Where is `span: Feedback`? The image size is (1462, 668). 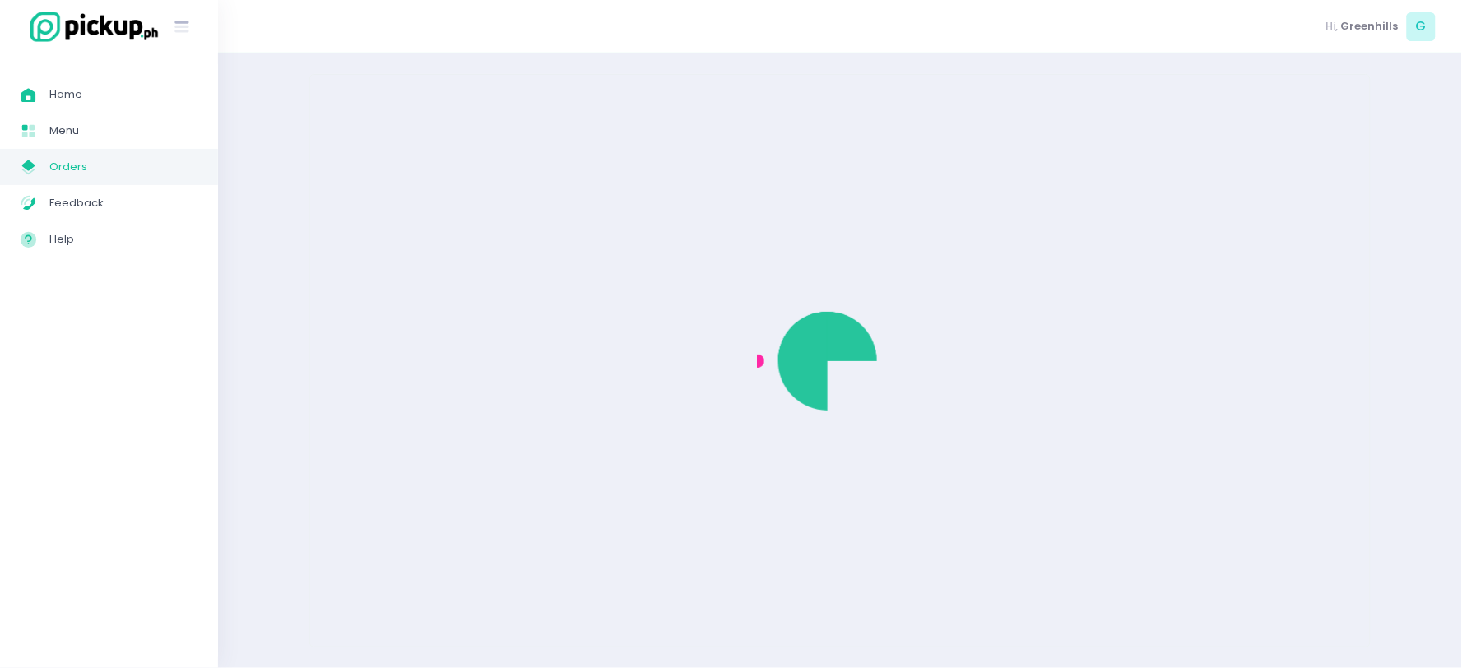 span: Feedback is located at coordinates (123, 203).